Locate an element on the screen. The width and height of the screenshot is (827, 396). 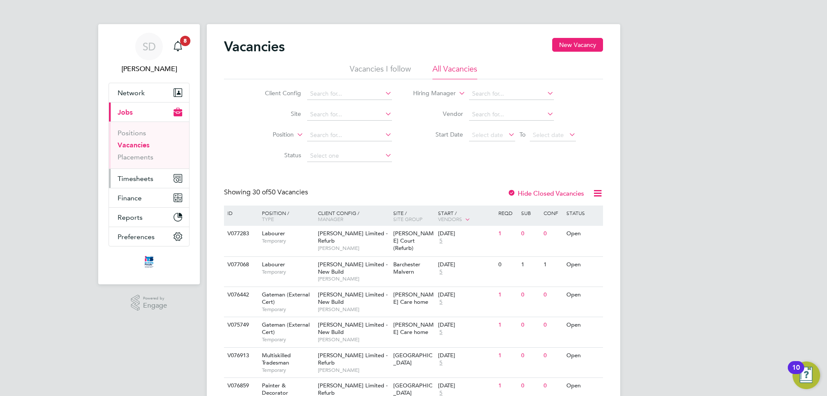
span: 50 Vacancies is located at coordinates (280, 192).